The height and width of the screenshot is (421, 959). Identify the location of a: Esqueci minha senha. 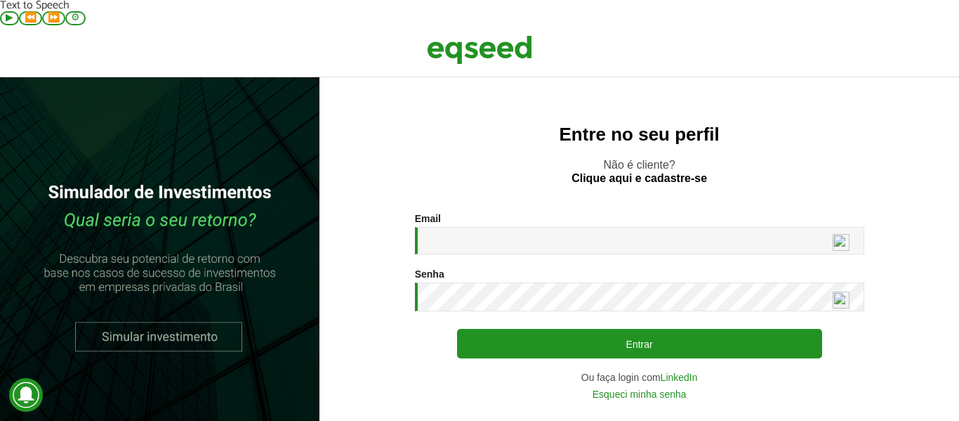
(640, 394).